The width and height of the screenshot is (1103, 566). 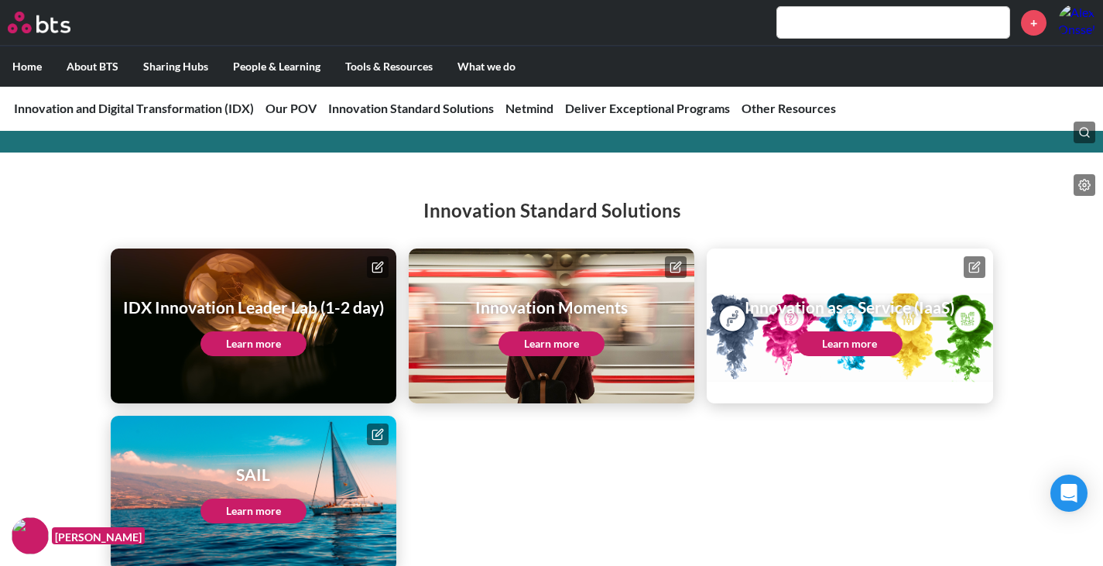 I want to click on img: BTS Logo, so click(x=39, y=22).